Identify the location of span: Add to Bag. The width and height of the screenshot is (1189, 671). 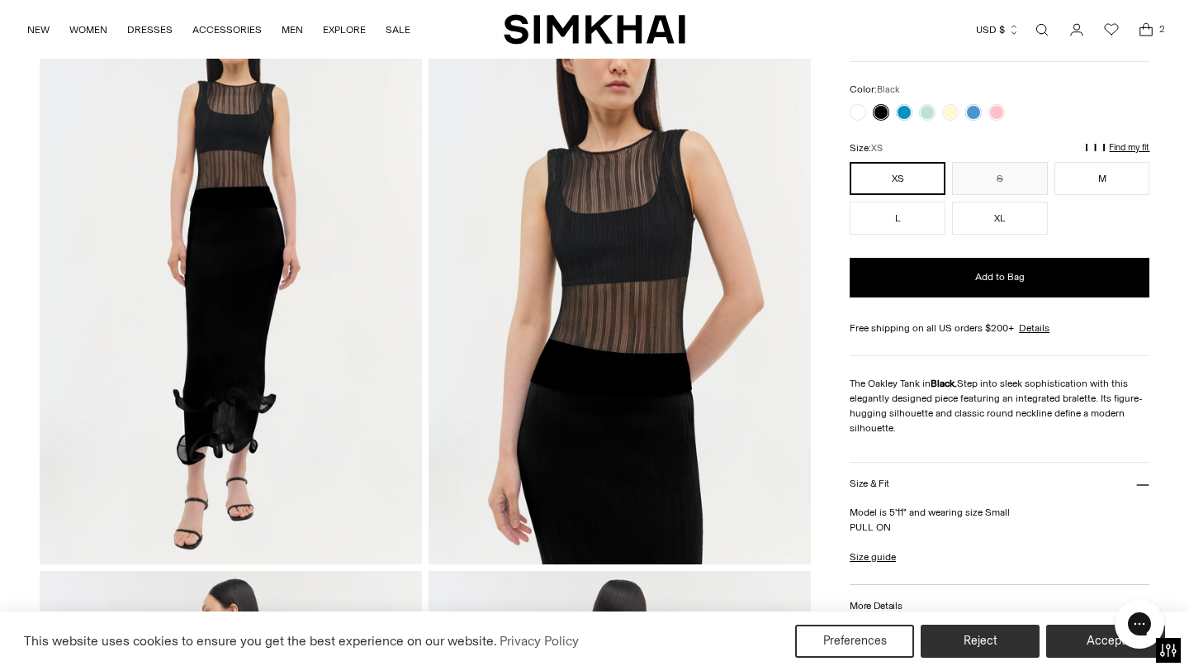
(1000, 277).